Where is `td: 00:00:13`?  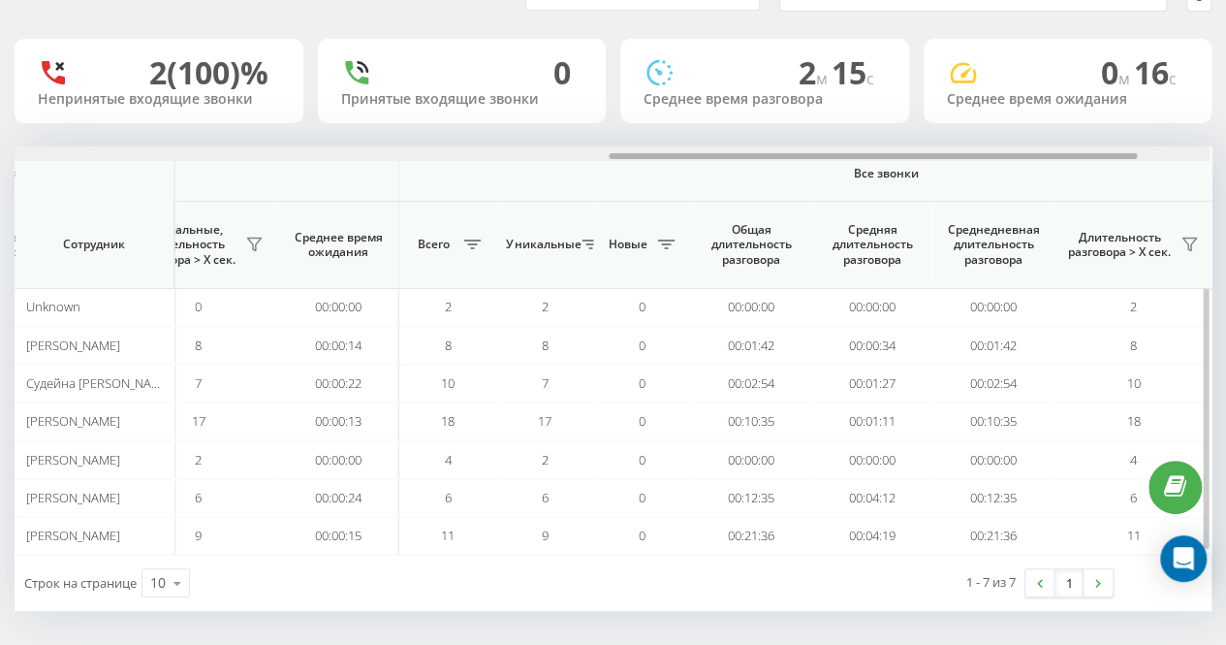 td: 00:00:13 is located at coordinates (338, 421).